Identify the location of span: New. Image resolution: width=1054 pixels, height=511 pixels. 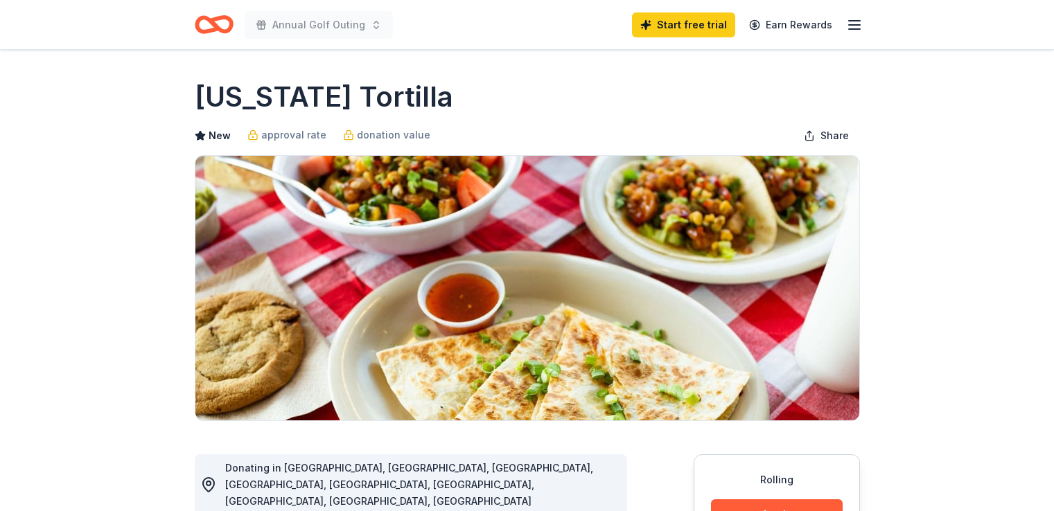
(220, 136).